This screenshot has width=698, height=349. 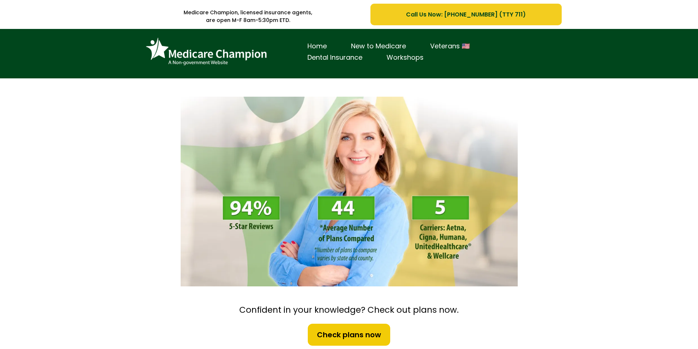 What do you see at coordinates (248, 20) in the screenshot?
I see `p: are open M-F 8am-5:30pm ETD.` at bounding box center [248, 20].